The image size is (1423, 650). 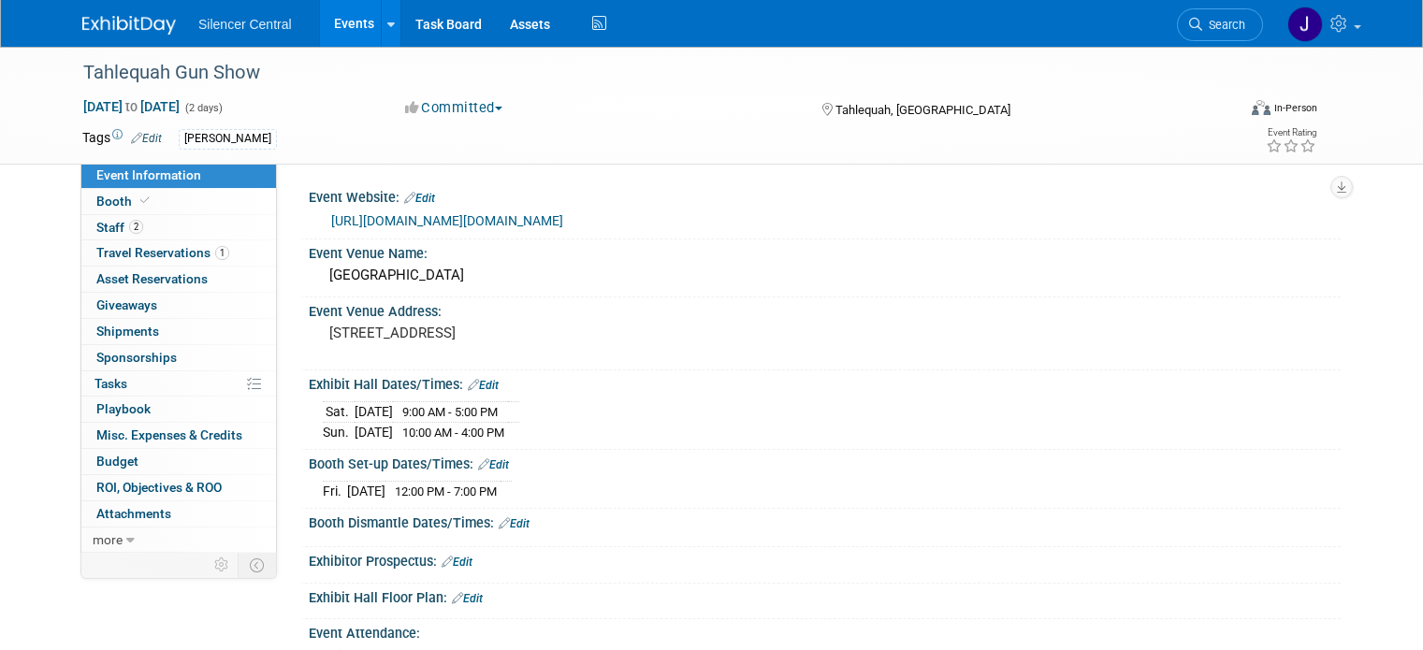 I want to click on td: Toggle Event Tabs, so click(x=257, y=565).